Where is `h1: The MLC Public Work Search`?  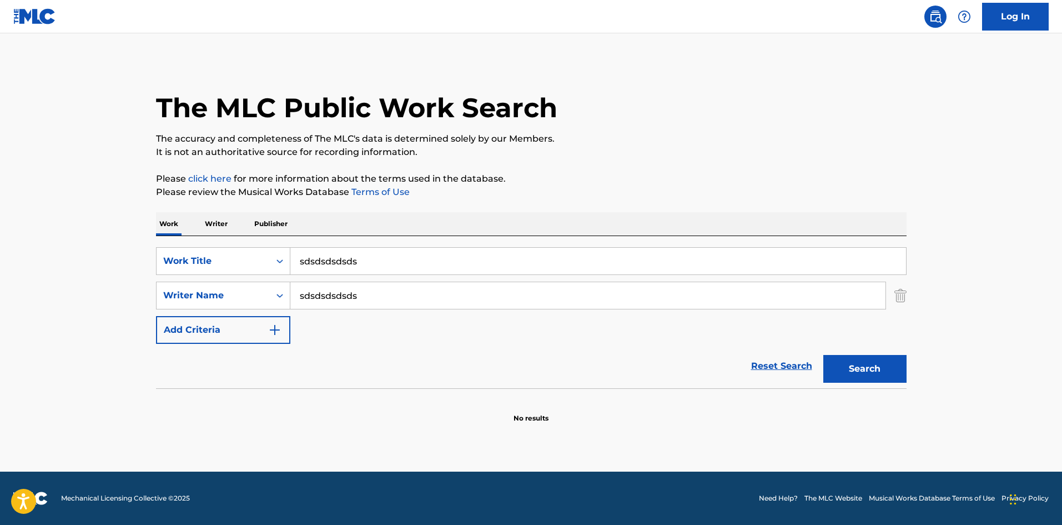 h1: The MLC Public Work Search is located at coordinates (356, 108).